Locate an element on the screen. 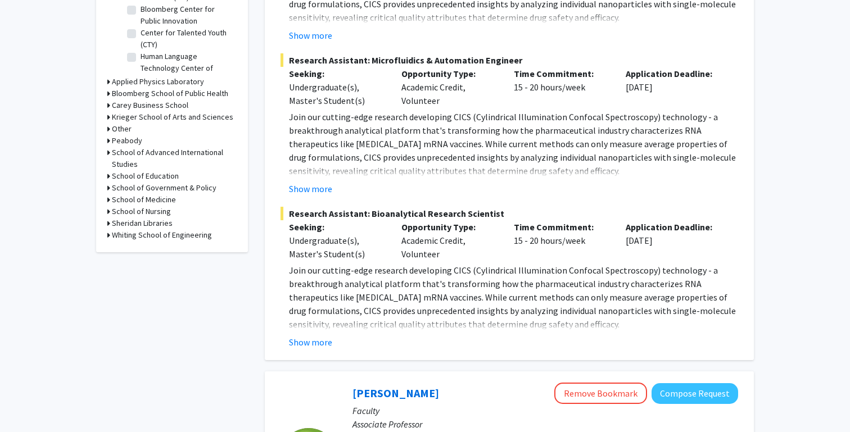  p: Associate Professor is located at coordinates (545, 424).